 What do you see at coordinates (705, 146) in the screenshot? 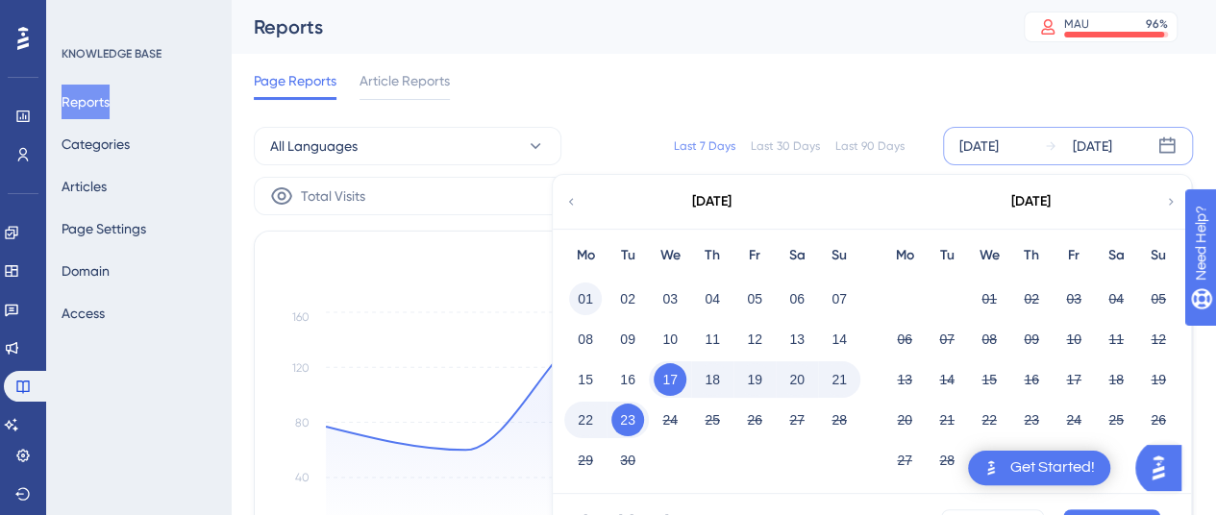
I see `div: Last 7 Days` at bounding box center [705, 146].